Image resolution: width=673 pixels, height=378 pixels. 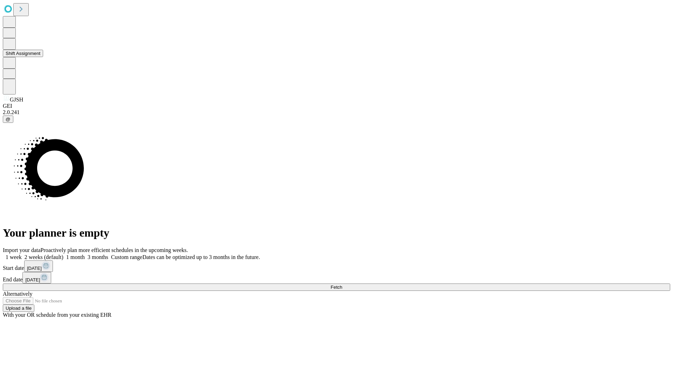 I want to click on div: End date, so click(x=336, y=278).